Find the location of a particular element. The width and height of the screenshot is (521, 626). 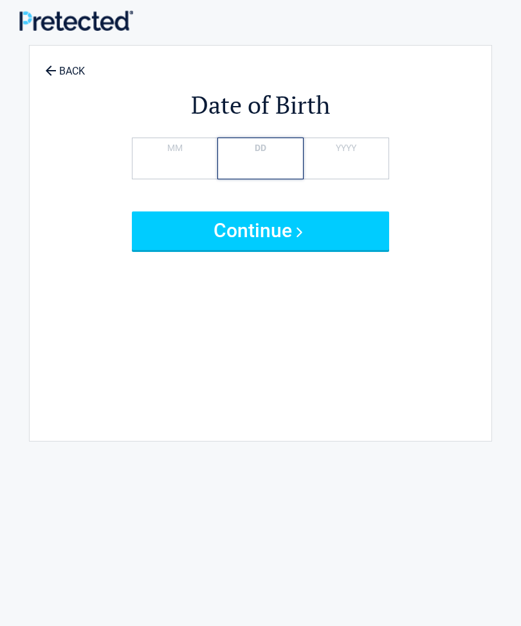

button: Continue is located at coordinates (260, 231).